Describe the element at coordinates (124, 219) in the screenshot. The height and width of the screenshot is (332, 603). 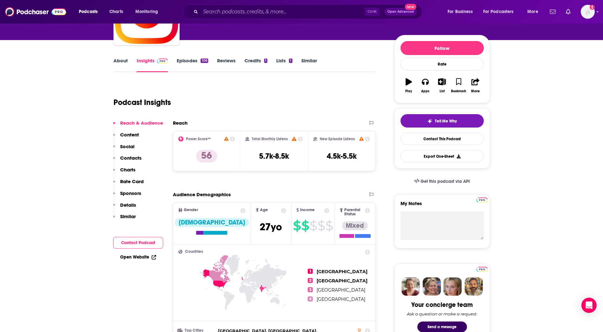
I see `button: Similar` at that location.